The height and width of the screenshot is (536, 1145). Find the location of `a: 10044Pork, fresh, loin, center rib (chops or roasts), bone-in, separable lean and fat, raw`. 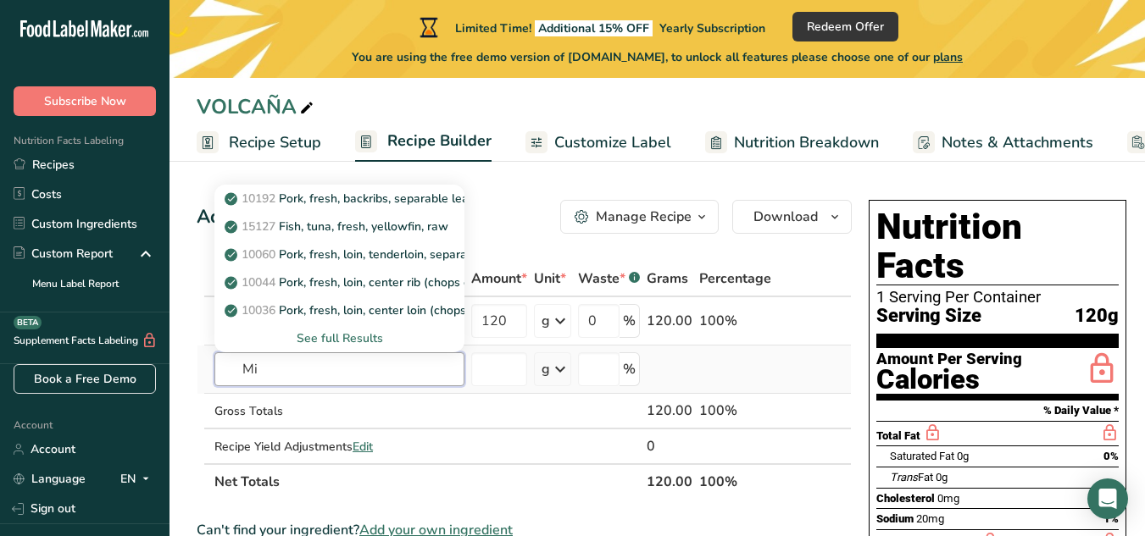

a: 10044Pork, fresh, loin, center rib (chops or roasts), bone-in, separable lean and fat, raw is located at coordinates (339, 282).